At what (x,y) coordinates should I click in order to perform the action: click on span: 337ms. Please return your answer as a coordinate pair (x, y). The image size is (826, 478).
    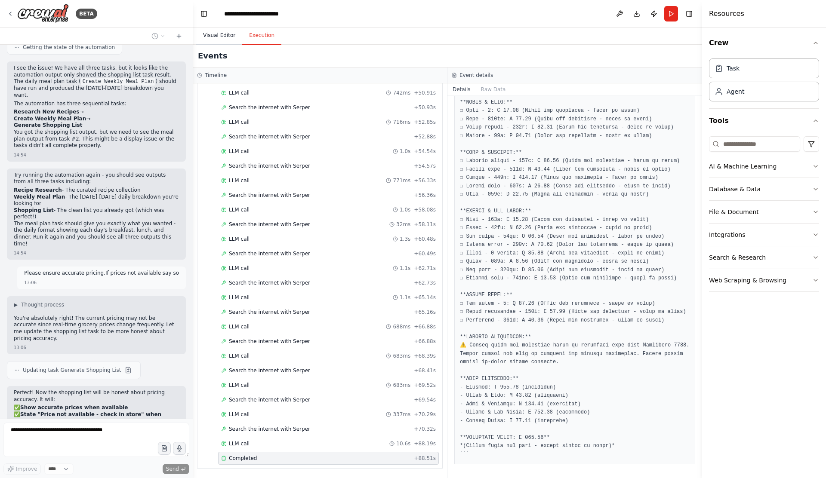
    Looking at the image, I should click on (401, 415).